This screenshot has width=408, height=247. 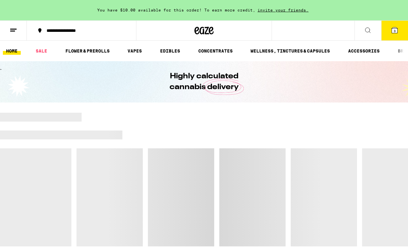 What do you see at coordinates (170, 51) in the screenshot?
I see `a: EDIBLES` at bounding box center [170, 51].